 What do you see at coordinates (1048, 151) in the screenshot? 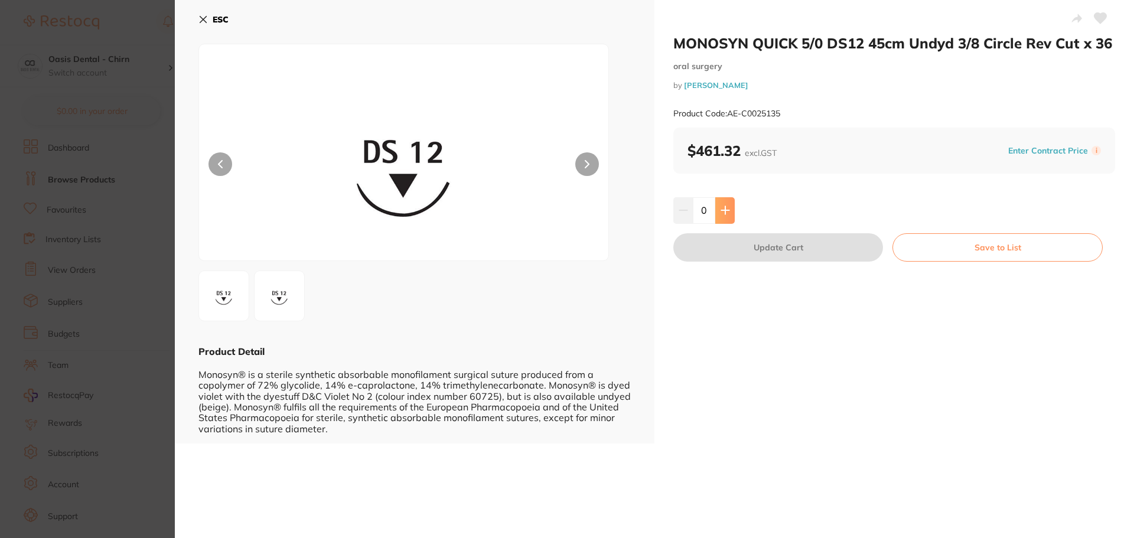
I see `button: Enter Contract Price` at bounding box center [1048, 151].